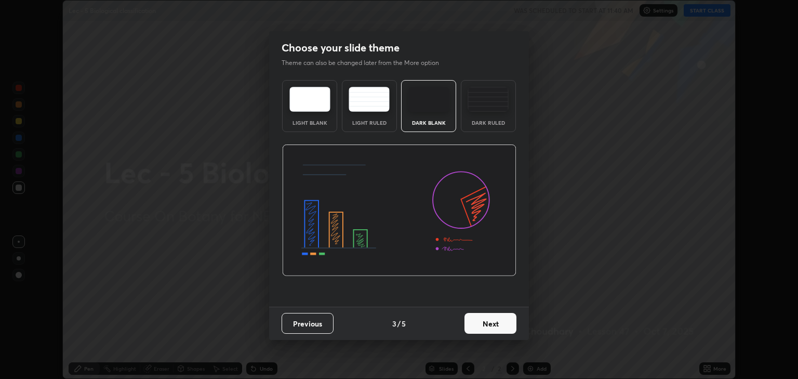 The height and width of the screenshot is (379, 798). I want to click on h4: 5, so click(404, 323).